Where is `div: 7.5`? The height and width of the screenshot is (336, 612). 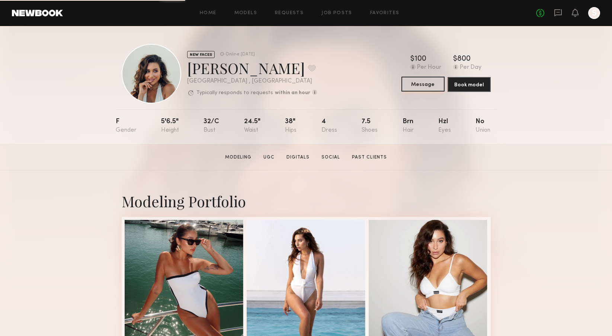
div: 7.5 is located at coordinates (370, 126).